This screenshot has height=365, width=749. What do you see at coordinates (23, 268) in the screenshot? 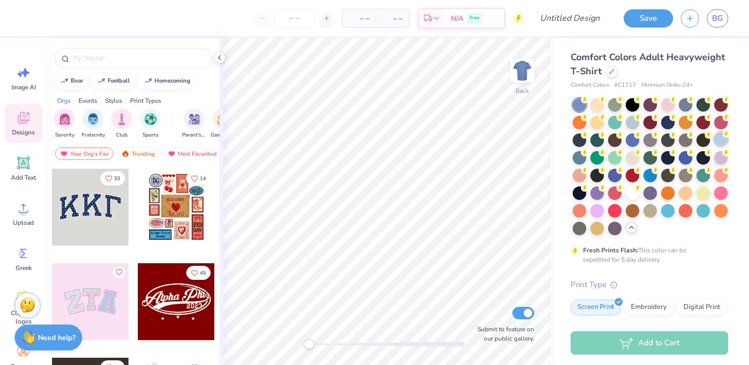
I see `span: Greek` at bounding box center [23, 268].